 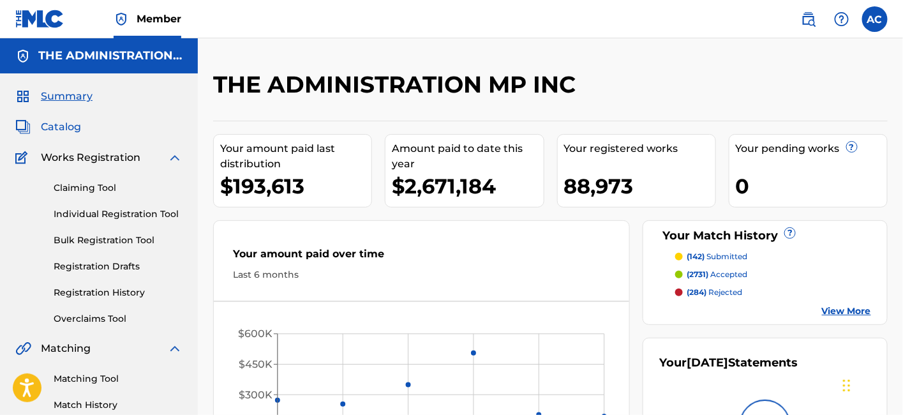 I want to click on tspan: $300K, so click(x=255, y=394).